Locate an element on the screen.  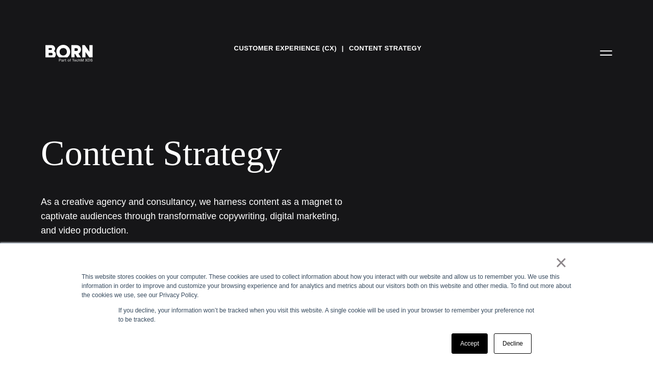
a: Decline is located at coordinates (513, 344).